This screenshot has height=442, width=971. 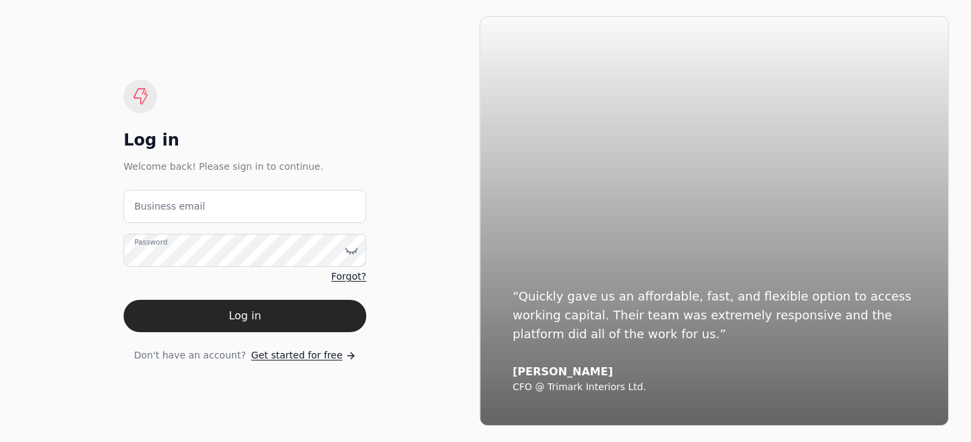 What do you see at coordinates (348, 276) in the screenshot?
I see `span: Forgot?` at bounding box center [348, 276].